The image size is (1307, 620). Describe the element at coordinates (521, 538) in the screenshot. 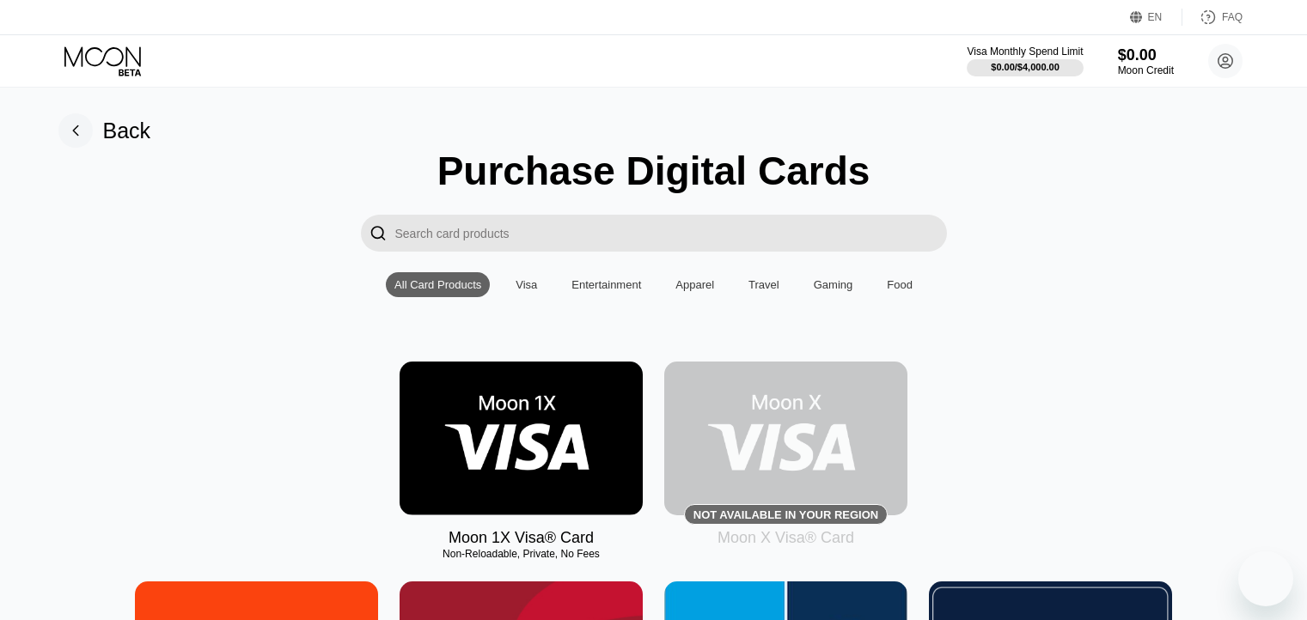

I see `div: Moon 1X Visa® Card` at that location.